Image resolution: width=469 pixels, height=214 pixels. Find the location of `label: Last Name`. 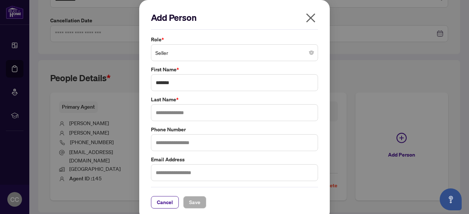

label: Last Name is located at coordinates (234, 100).